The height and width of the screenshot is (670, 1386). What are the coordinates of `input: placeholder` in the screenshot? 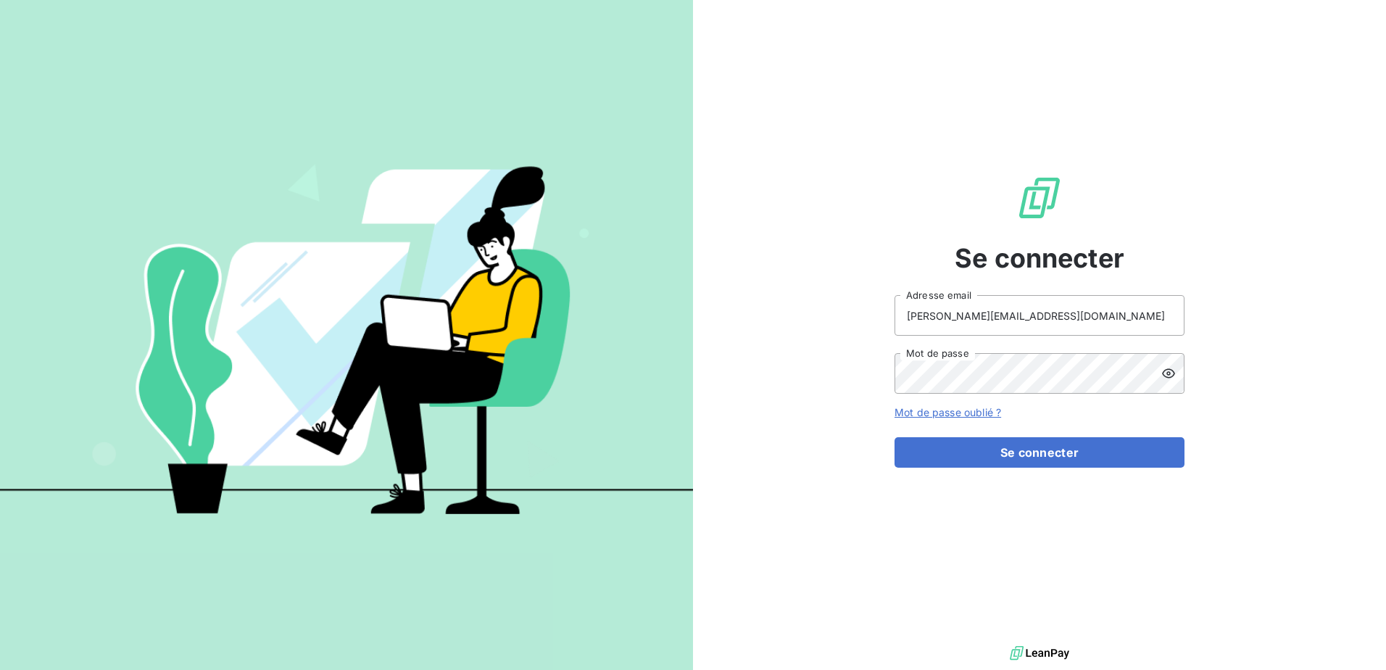 It's located at (1040, 315).